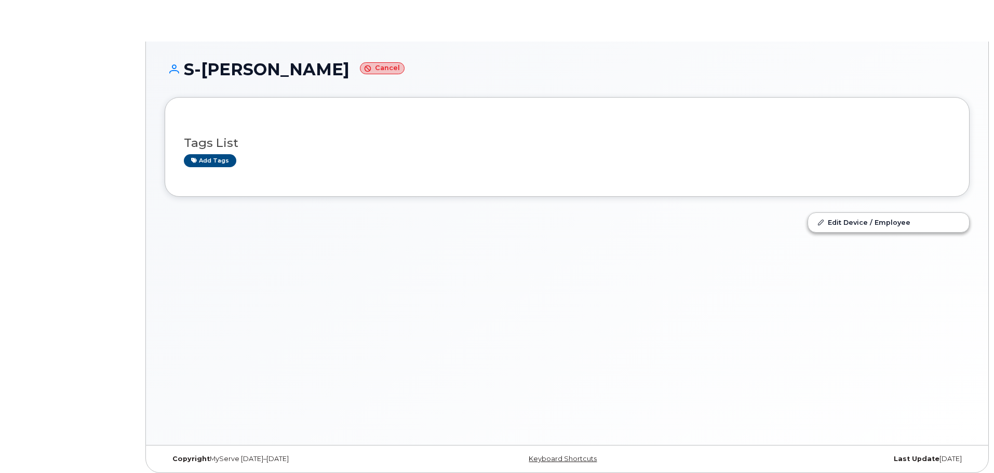  Describe the element at coordinates (888, 222) in the screenshot. I see `a: Edit Device / Employee` at that location.